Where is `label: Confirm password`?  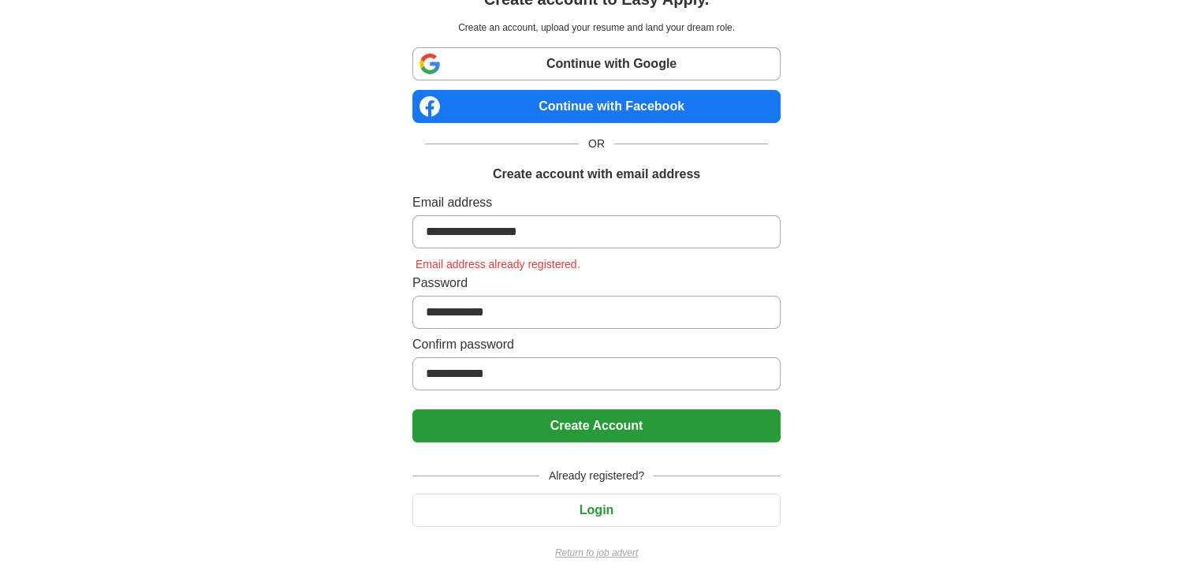
label: Confirm password is located at coordinates (596, 345).